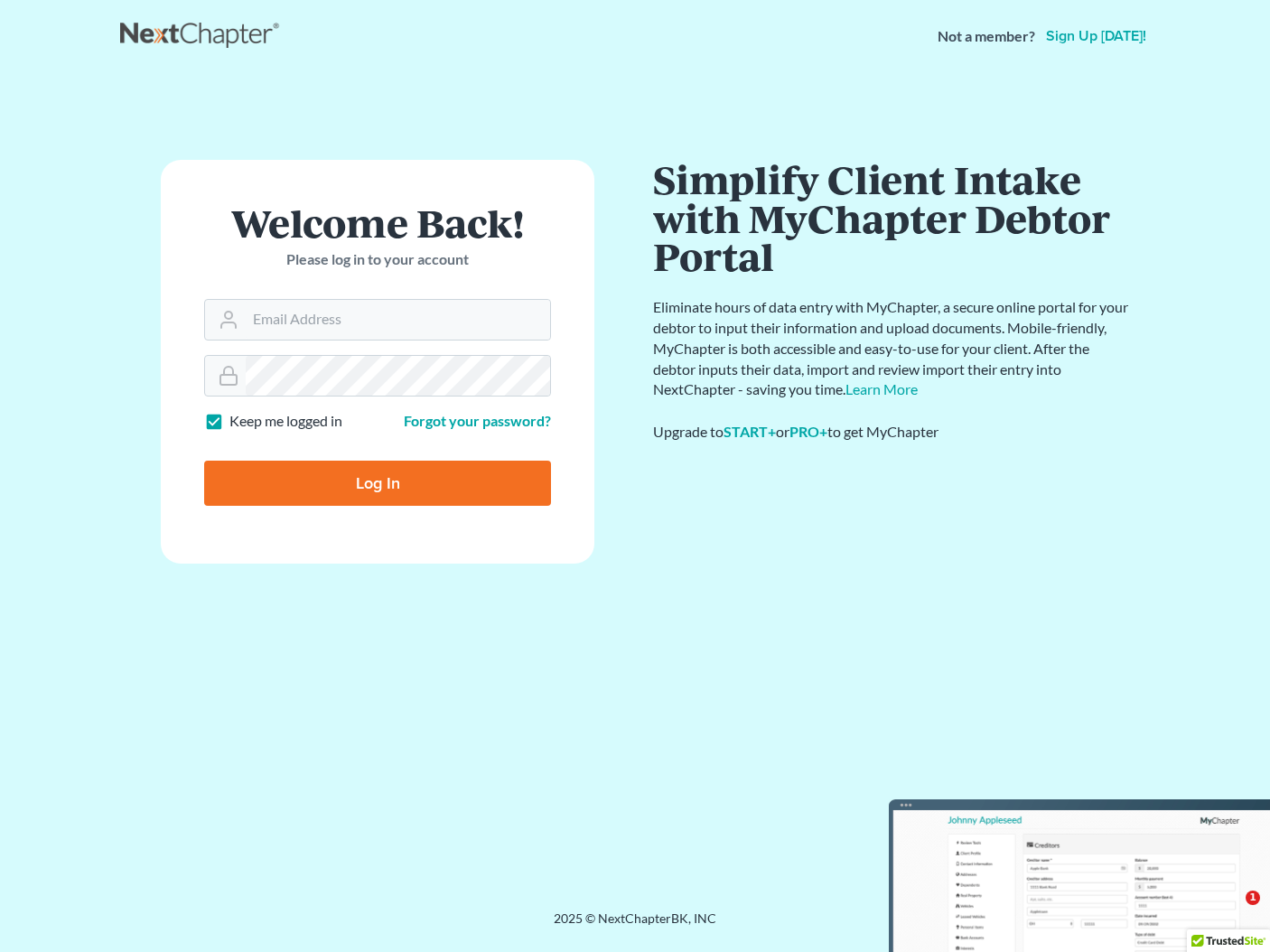 The image size is (1270, 952). What do you see at coordinates (892, 218) in the screenshot?
I see `h1: Simplify Client Intake with MyChapter Debtor Portal` at bounding box center [892, 218].